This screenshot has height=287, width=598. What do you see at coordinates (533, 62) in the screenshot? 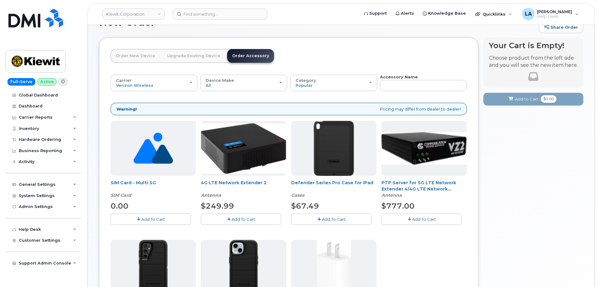
I see `p: Choose product from the left side and you will see the new item here.` at bounding box center [533, 62].